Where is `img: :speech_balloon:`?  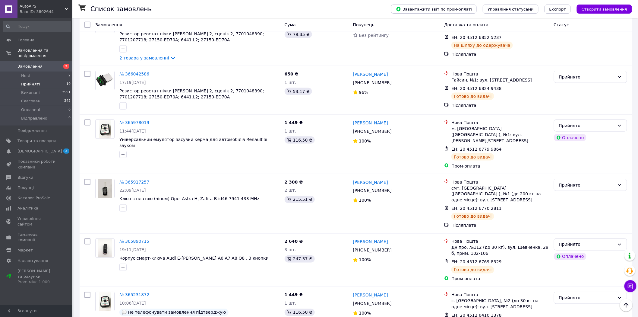
img: :speech_balloon: is located at coordinates (124, 312).